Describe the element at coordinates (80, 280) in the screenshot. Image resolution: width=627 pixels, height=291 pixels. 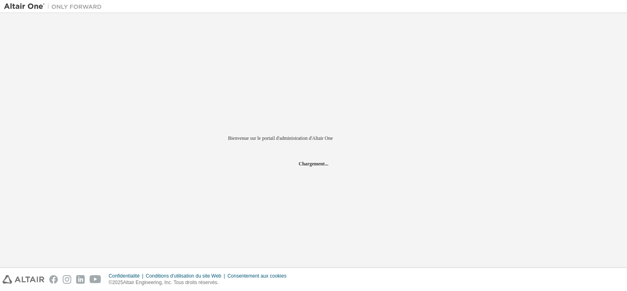
I see `img: linkedin.svg` at that location.